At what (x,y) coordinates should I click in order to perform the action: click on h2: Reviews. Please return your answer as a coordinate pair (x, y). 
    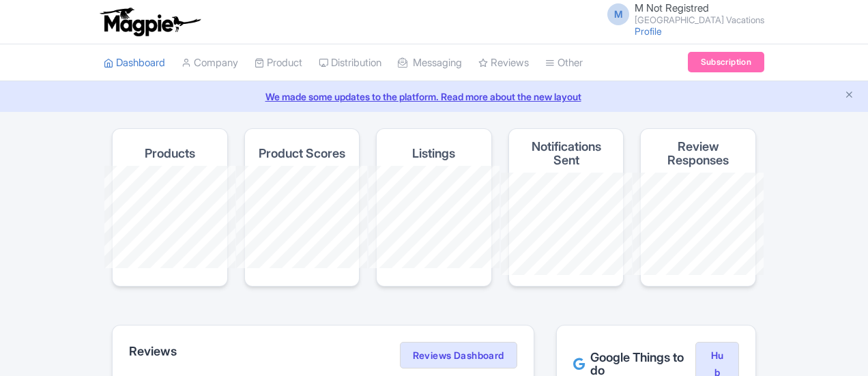
    Looking at the image, I should click on (153, 352).